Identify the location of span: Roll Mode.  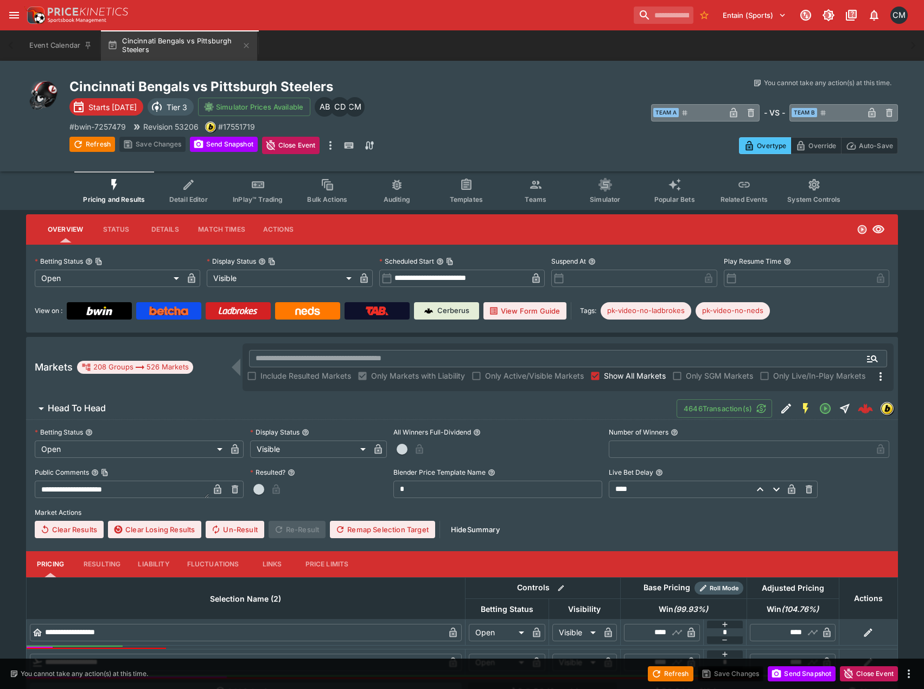
(725, 588).